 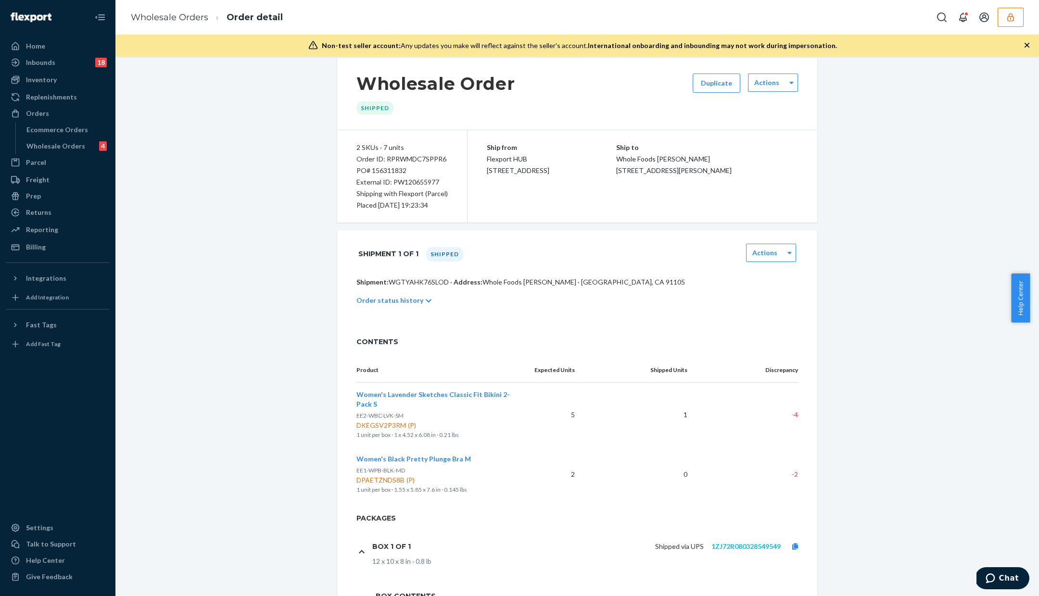 I want to click on span: Women's Lavender Sketches Classic Fit Bikini 2-Pack S, so click(x=433, y=399).